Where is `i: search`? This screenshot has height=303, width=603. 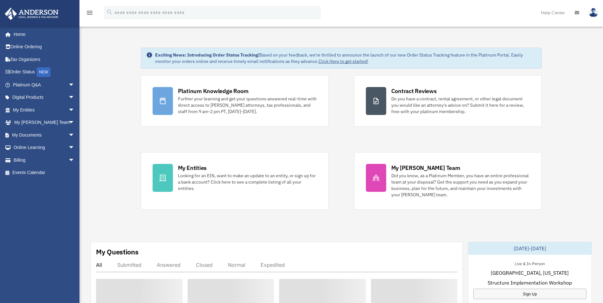
i: search is located at coordinates (110, 12).